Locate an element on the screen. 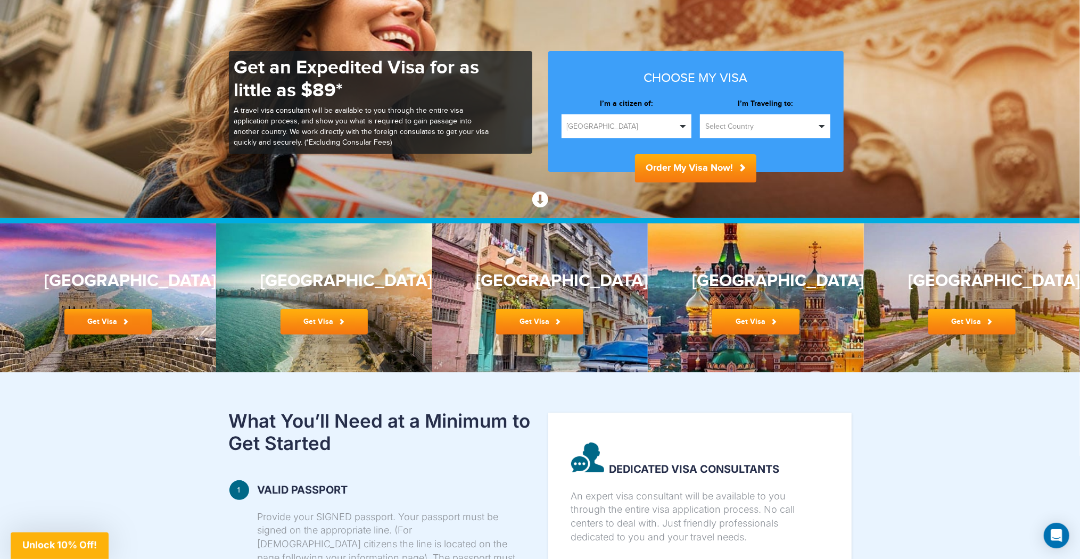  span: Unlock 10% Off! is located at coordinates (60, 545).